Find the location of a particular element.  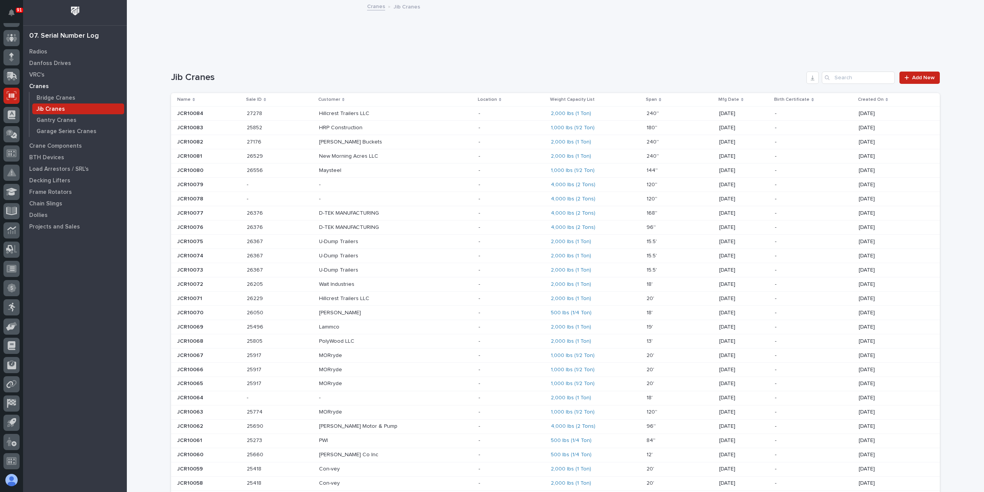

a: Decking Lifters is located at coordinates (75, 180).